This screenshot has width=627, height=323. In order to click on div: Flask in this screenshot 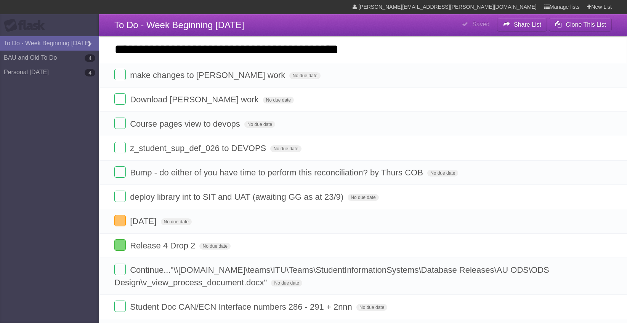, I will do `click(27, 26)`.